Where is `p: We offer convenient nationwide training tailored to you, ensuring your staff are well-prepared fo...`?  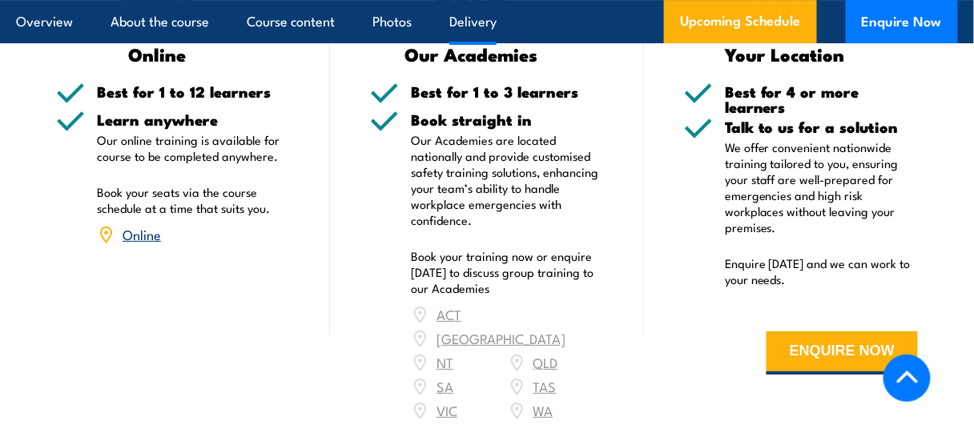
p: We offer convenient nationwide training tailored to you, ensuring your staff are well-prepared fo... is located at coordinates (821, 187).